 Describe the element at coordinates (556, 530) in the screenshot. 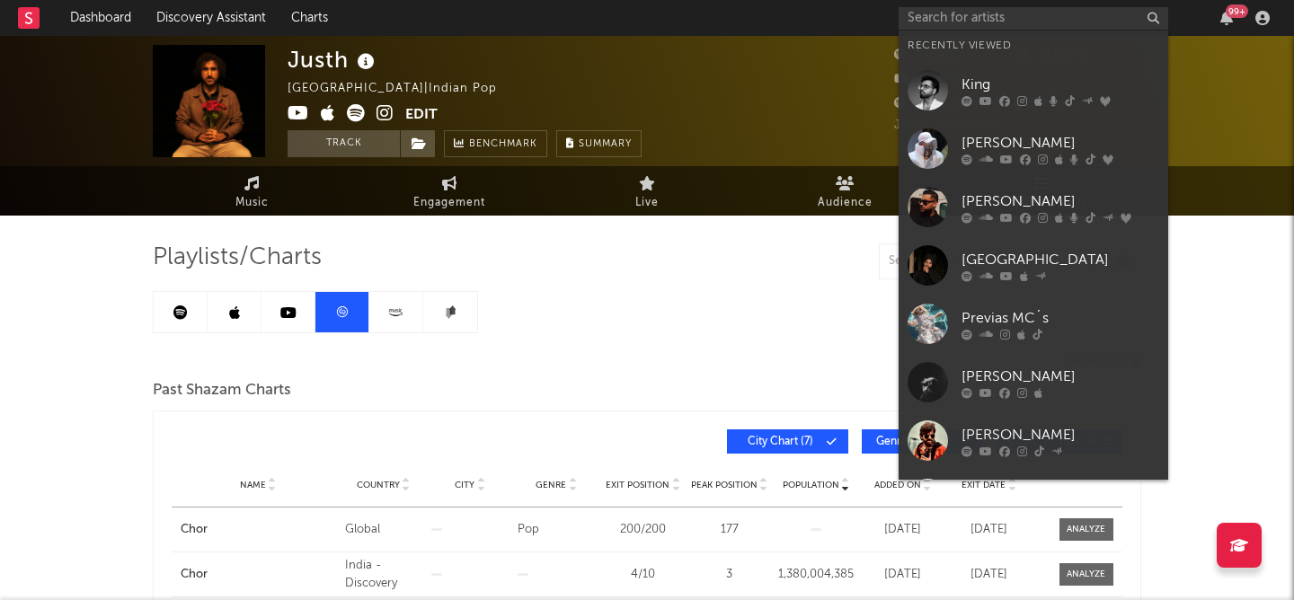

I see `div: Pop` at that location.